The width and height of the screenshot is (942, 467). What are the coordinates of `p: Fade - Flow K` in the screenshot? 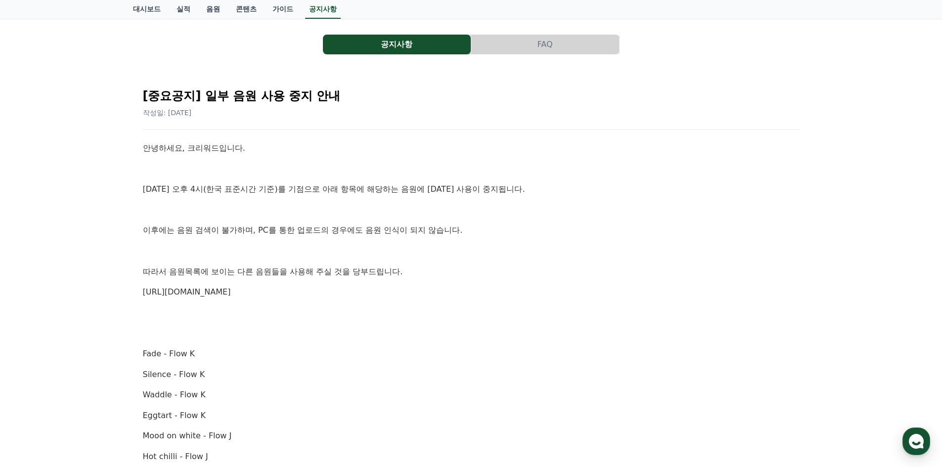 It's located at (471, 354).